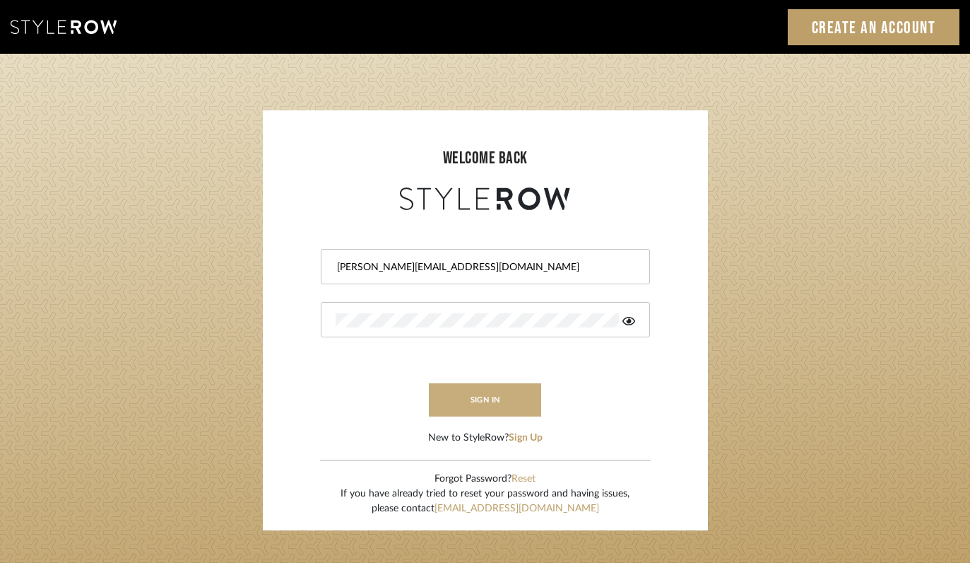 The width and height of the screenshot is (970, 563). I want to click on div: If you have already tried to reset your password and having issues, please contact, so click(485, 501).